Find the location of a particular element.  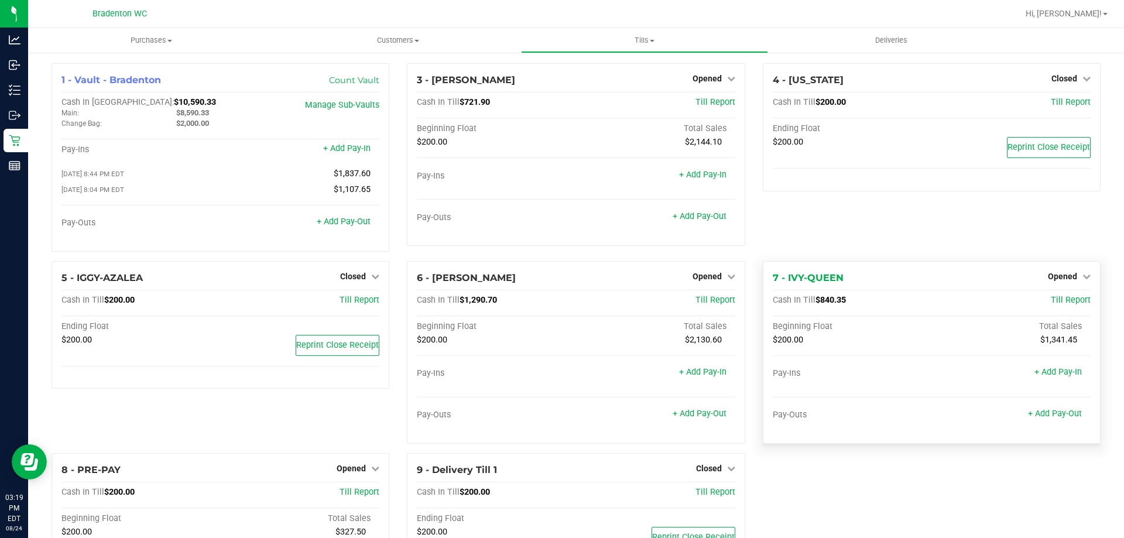

span: Change Bag: is located at coordinates (81, 124).